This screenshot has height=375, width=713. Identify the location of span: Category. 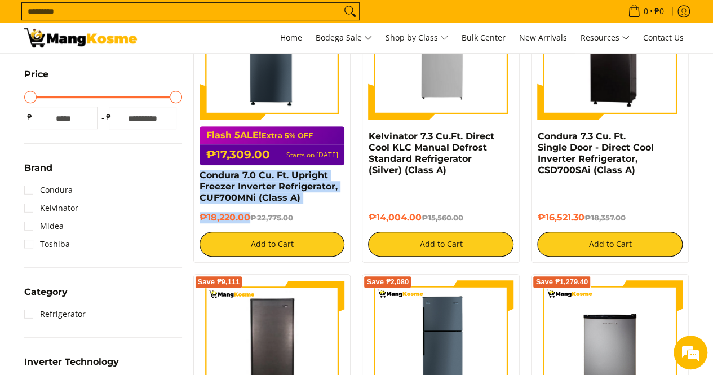
(46, 292).